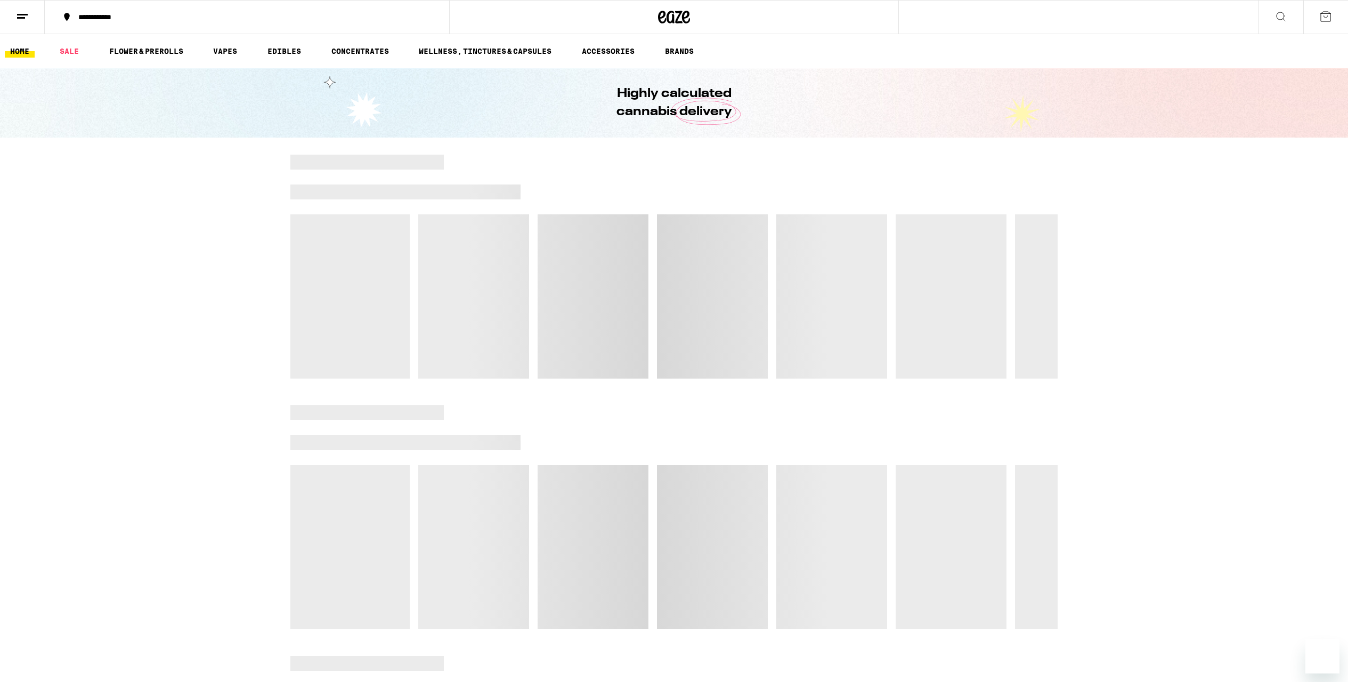 The height and width of the screenshot is (682, 1348). Describe the element at coordinates (485, 51) in the screenshot. I see `a: WELLNESS, TINCTURES & CAPSULES` at that location.